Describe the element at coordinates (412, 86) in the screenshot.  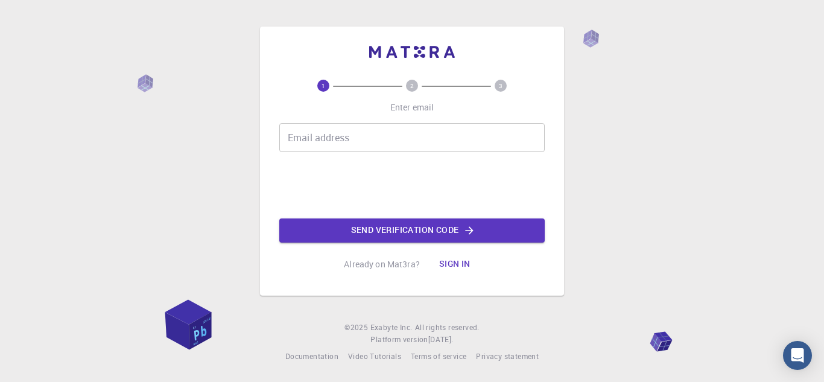
I see `text: 2` at that location.